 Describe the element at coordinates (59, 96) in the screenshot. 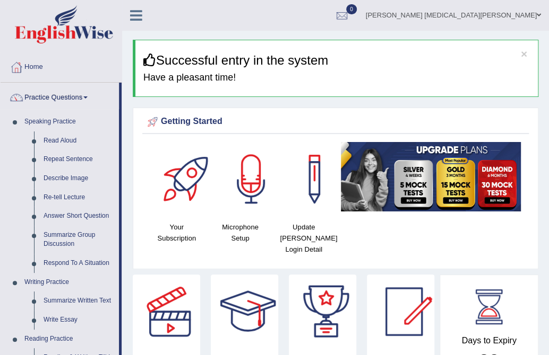

I see `a: Practice Questions` at that location.